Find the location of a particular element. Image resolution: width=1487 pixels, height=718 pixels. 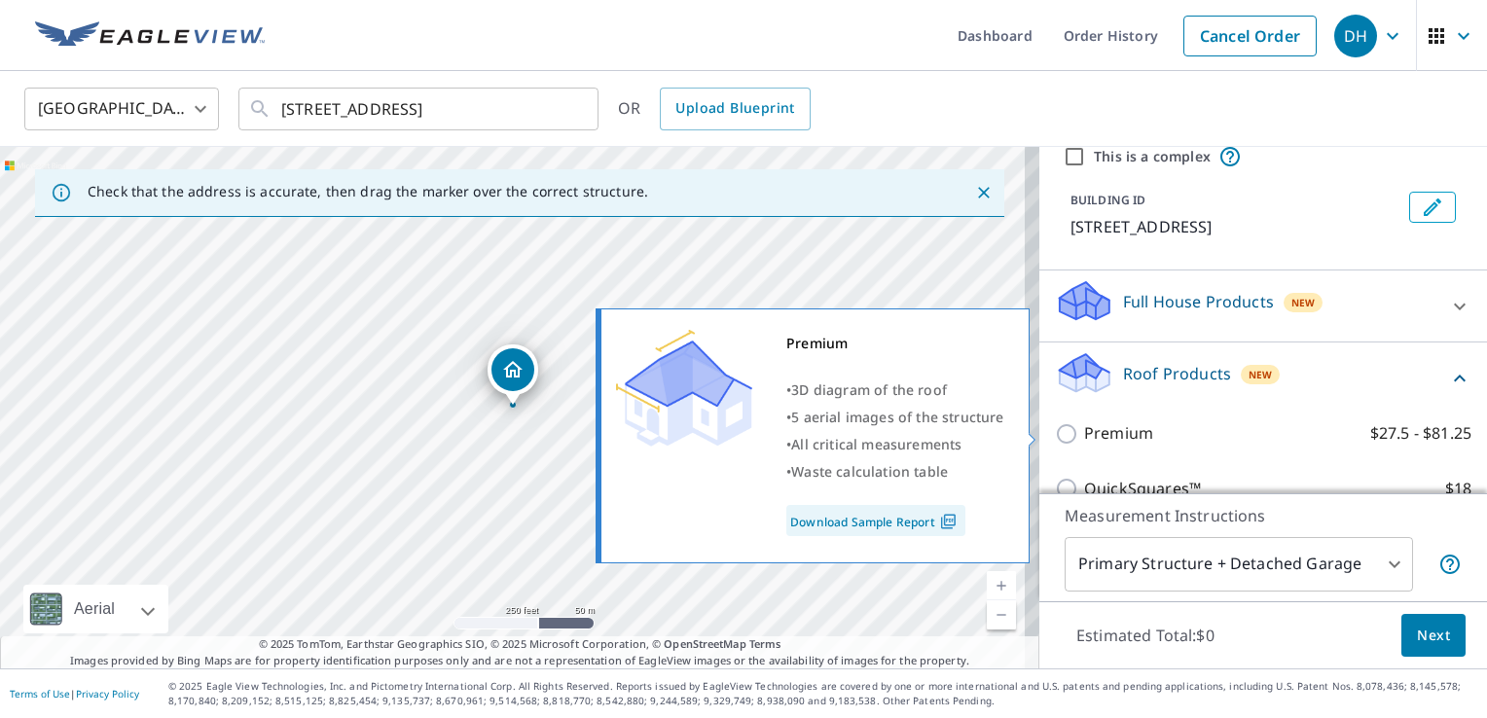

p: Check that the address is accurate, then drag the marker over the correct structure. is located at coordinates (368, 192).